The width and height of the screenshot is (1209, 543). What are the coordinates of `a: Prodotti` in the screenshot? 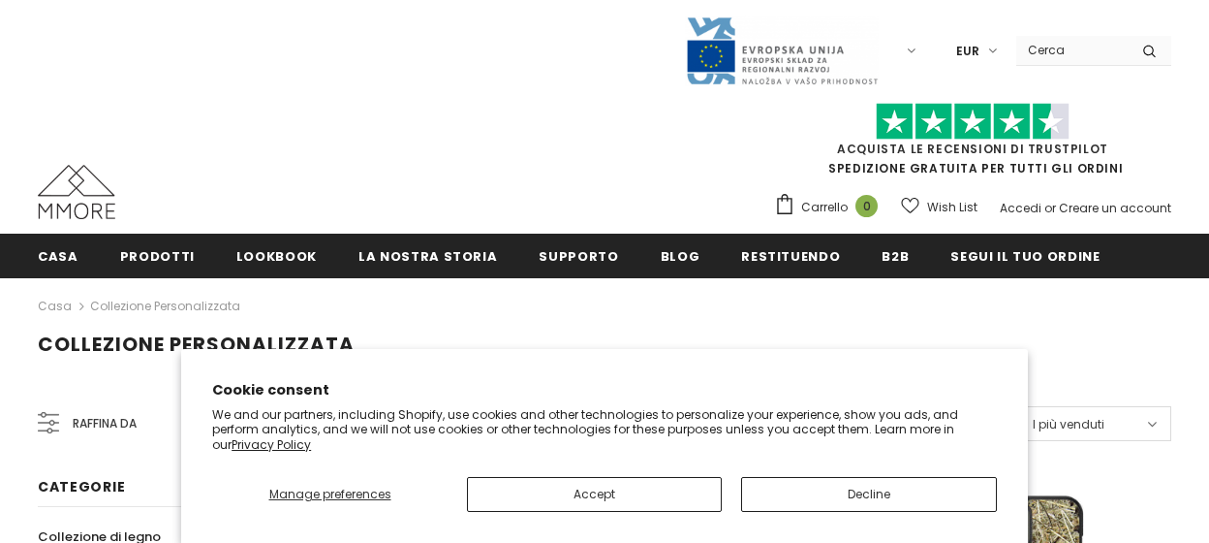 It's located at (157, 255).